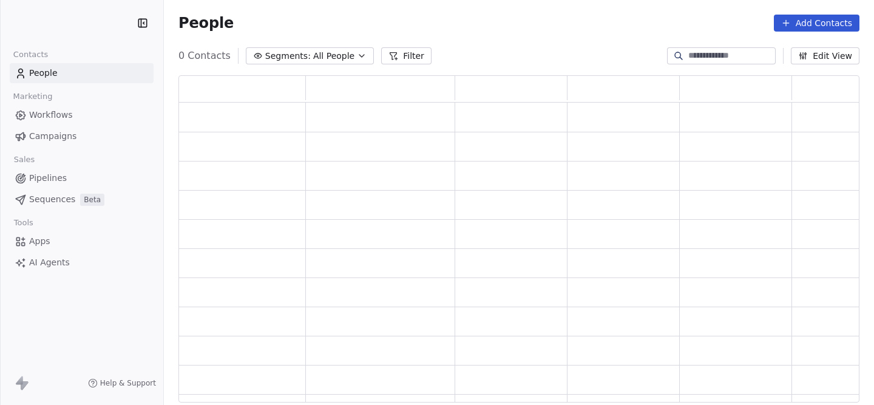 This screenshot has width=874, height=405. What do you see at coordinates (81, 73) in the screenshot?
I see `a: People` at bounding box center [81, 73].